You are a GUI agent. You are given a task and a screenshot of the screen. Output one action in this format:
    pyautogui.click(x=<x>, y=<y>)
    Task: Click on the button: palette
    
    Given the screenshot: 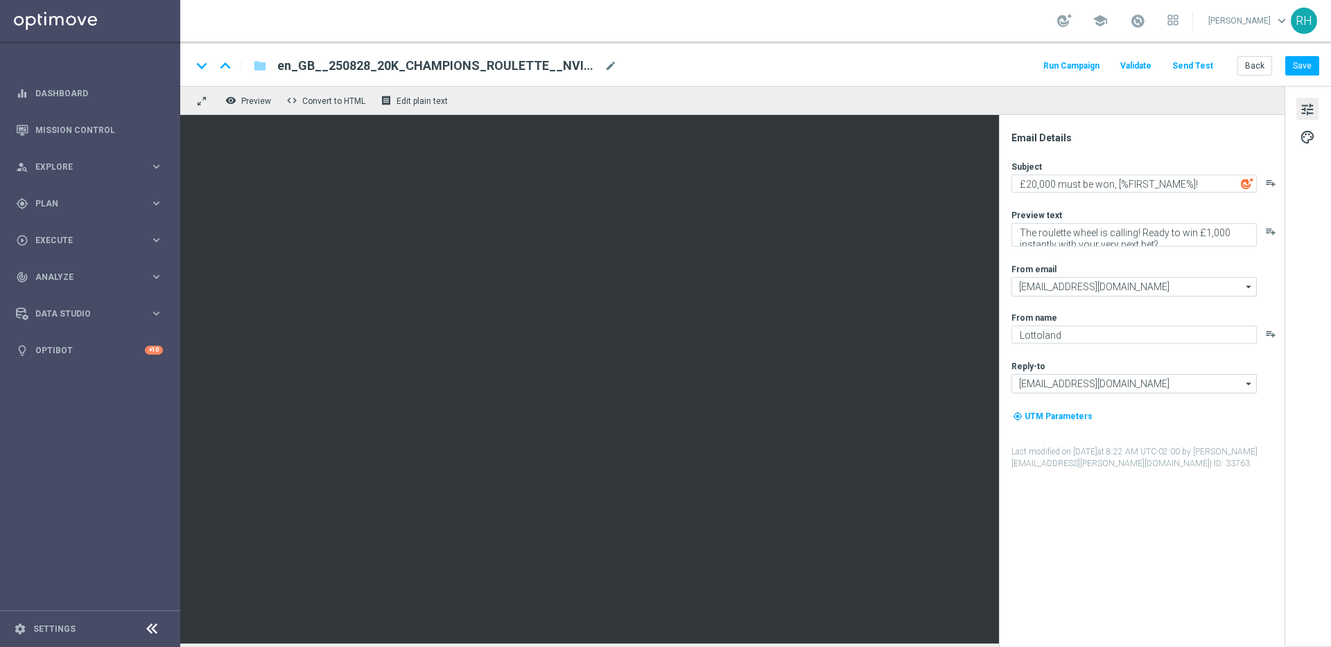 What is the action you would take?
    pyautogui.click(x=1307, y=137)
    